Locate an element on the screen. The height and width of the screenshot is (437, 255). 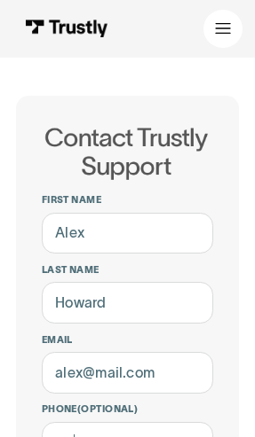
h1: Contact Trustly Support is located at coordinates (125, 152).